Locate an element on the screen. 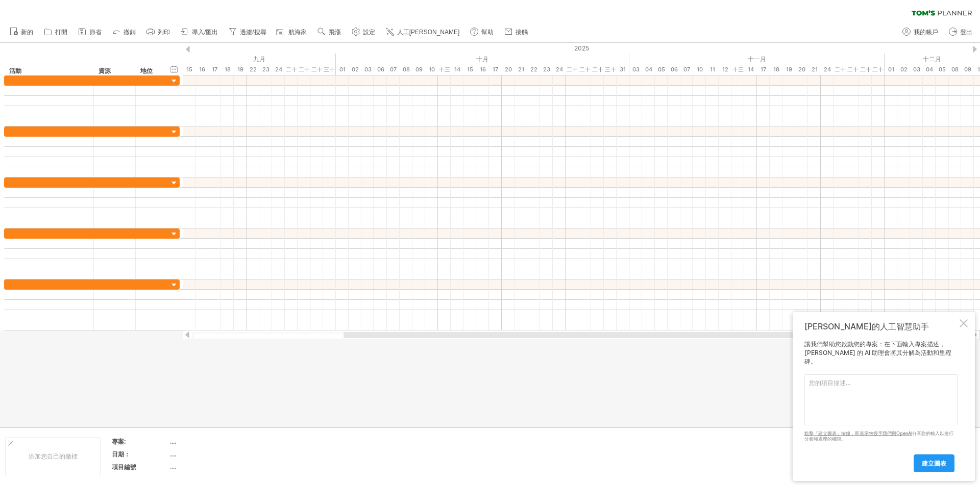 This screenshot has width=980, height=486. font: 15 is located at coordinates (189, 69).